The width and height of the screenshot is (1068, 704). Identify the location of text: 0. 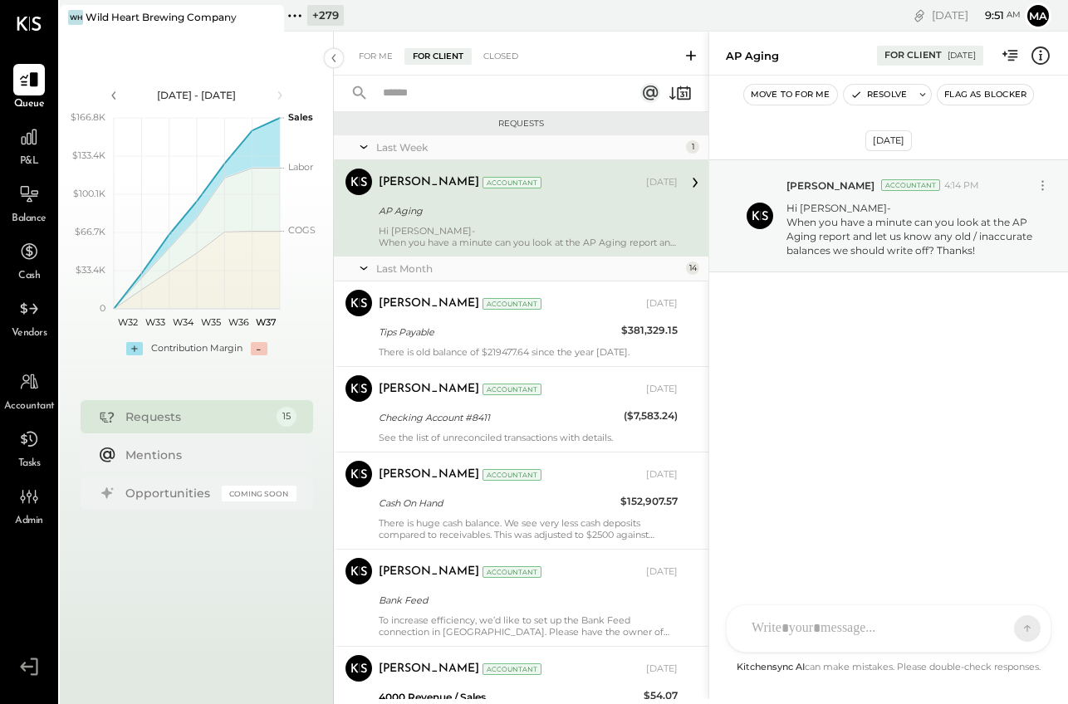
(102, 308).